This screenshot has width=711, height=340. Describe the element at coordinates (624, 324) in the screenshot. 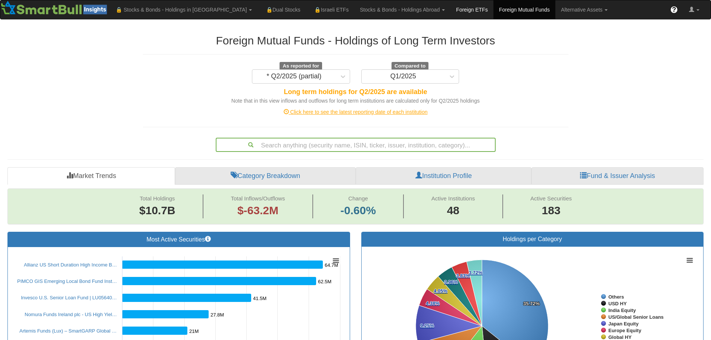

I see `tspan: Japan Equity` at that location.